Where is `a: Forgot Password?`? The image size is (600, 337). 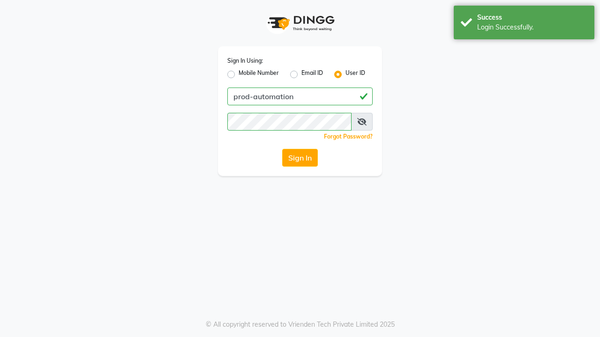
a: Forgot Password? is located at coordinates (348, 136).